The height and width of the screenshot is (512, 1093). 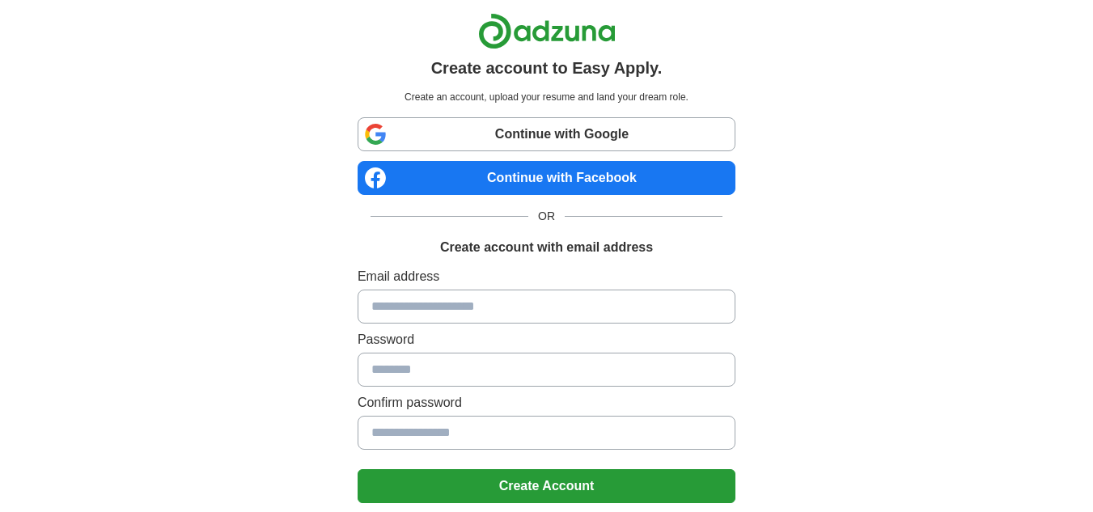 I want to click on label: Confirm password, so click(x=546, y=403).